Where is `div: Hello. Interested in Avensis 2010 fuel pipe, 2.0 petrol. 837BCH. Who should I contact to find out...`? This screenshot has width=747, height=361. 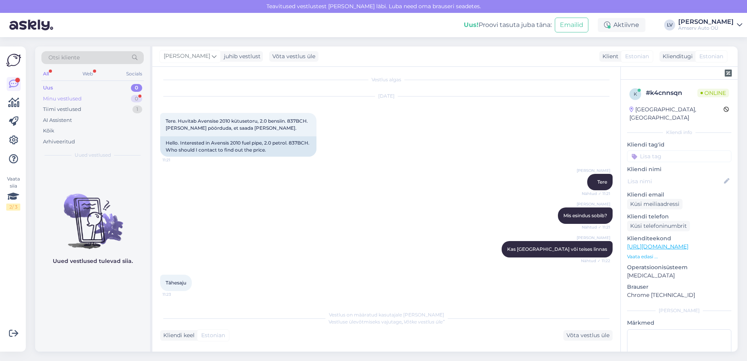 div: Hello. Interested in Avensis 2010 fuel pipe, 2.0 petrol. 837BCH. Who should I contact to find out... is located at coordinates (238, 146).